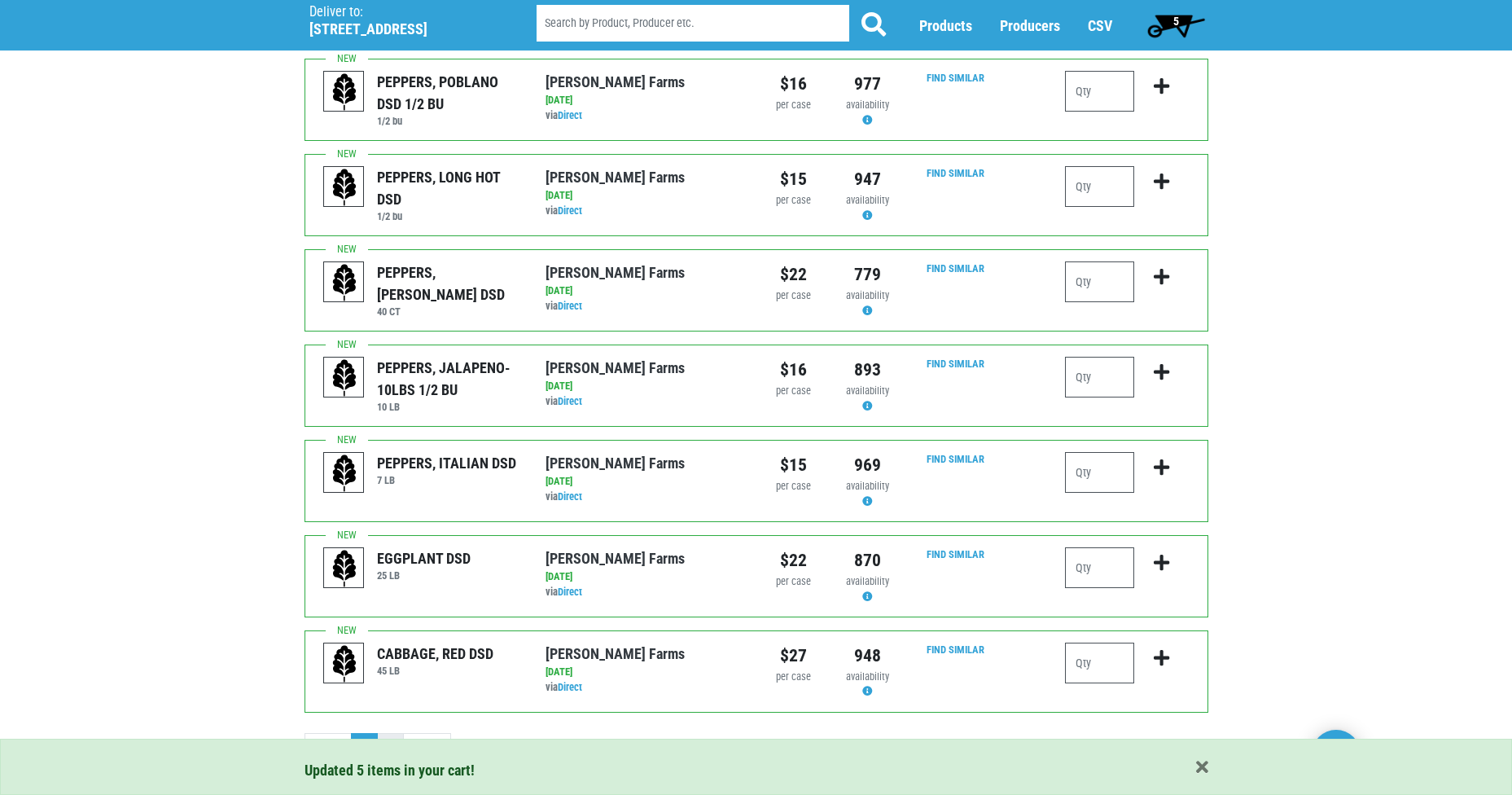 This screenshot has width=1512, height=795. What do you see at coordinates (390, 747) in the screenshot?
I see `a: 2` at bounding box center [390, 747].